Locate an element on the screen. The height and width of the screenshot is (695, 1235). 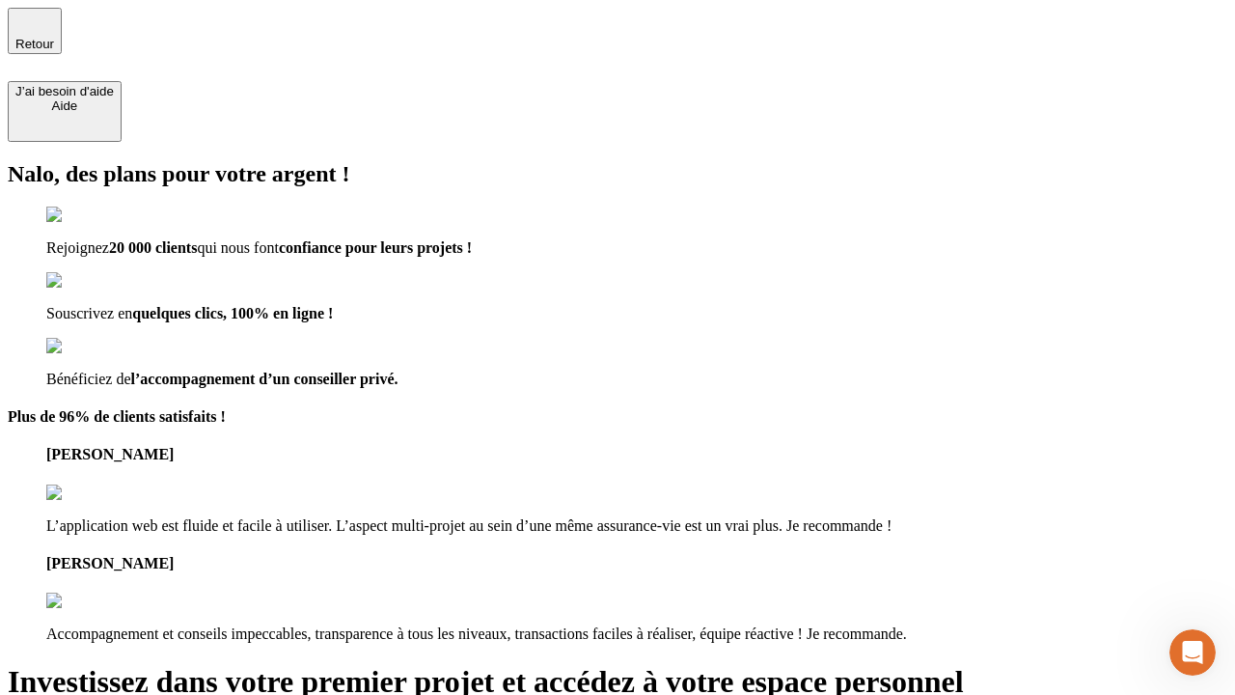
p: Accompagnement et conseils impeccables, transparence à tous les niveaux, transactions faciles à r... is located at coordinates (637, 634).